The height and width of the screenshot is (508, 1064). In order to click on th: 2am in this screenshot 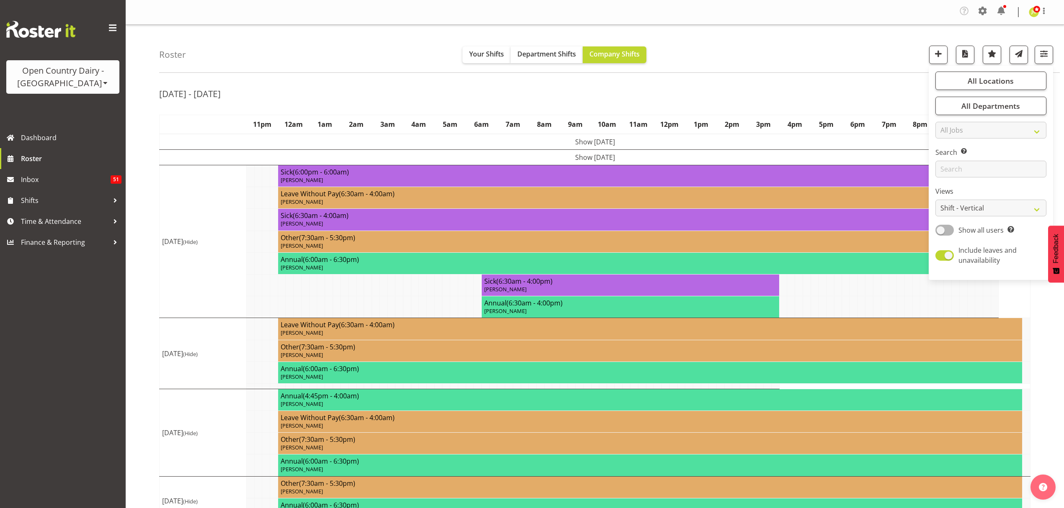, I will do `click(356, 125)`.